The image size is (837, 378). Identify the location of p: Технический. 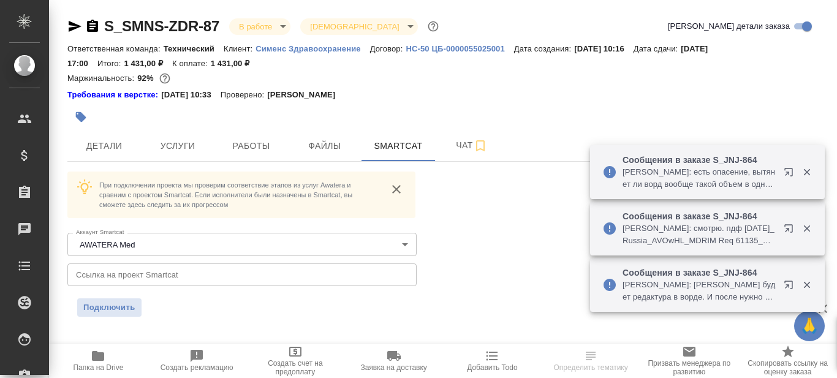
(194, 48).